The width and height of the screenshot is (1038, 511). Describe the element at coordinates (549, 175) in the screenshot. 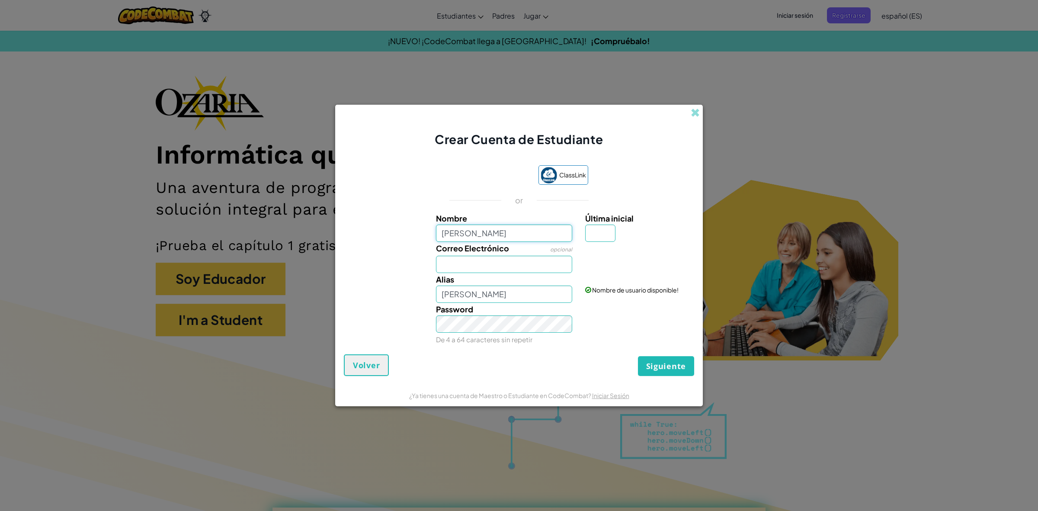

I see `img: classlink-logo-small.png` at that location.